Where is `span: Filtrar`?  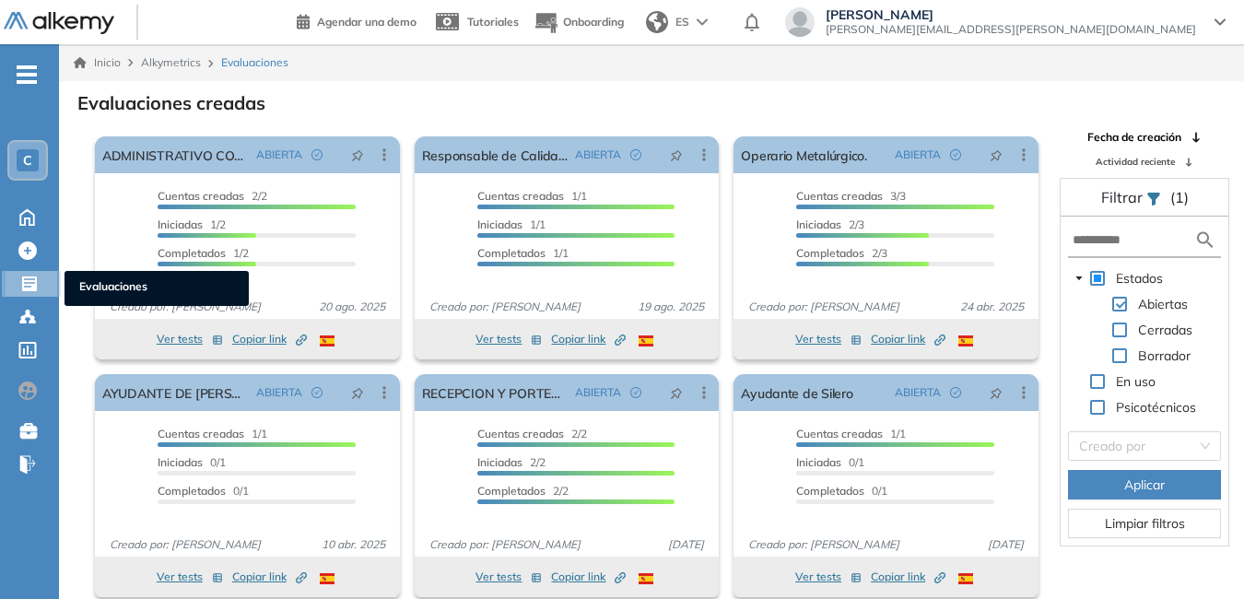 span: Filtrar is located at coordinates (1124, 197).